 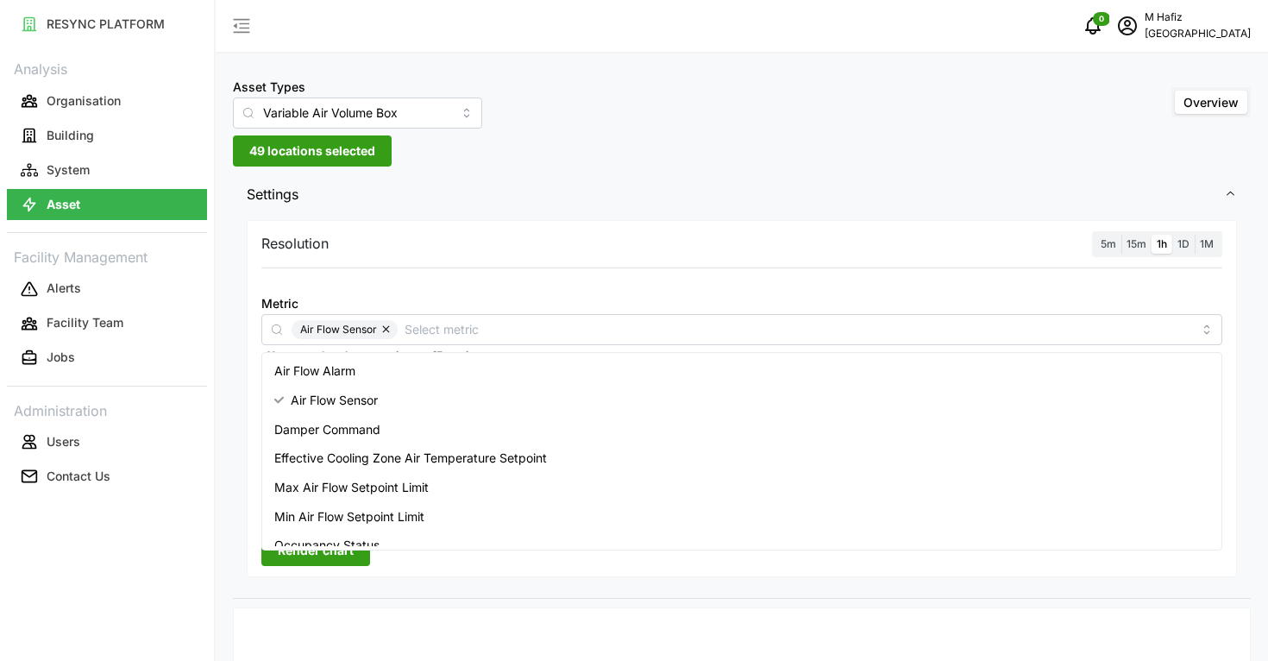 I want to click on span: Occupancy Status, so click(x=327, y=545).